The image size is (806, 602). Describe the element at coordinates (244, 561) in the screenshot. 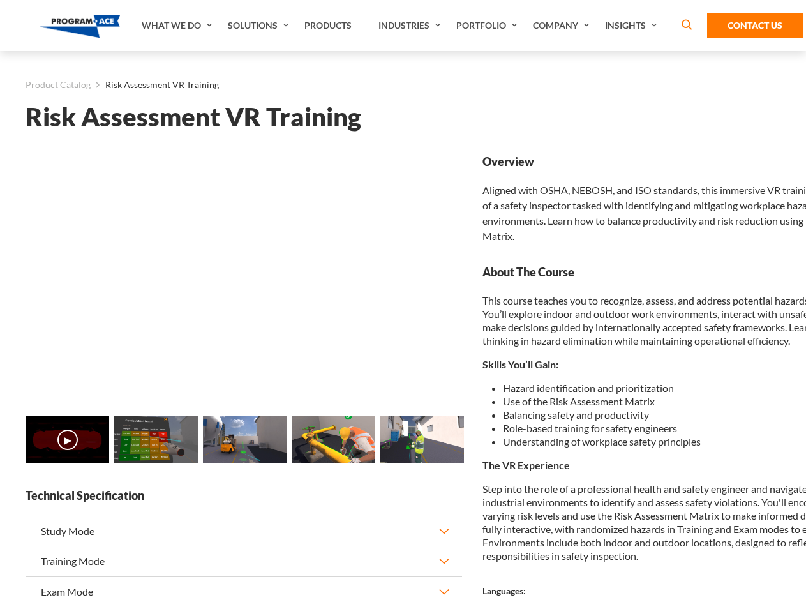

I see `button: Training Mode` at that location.